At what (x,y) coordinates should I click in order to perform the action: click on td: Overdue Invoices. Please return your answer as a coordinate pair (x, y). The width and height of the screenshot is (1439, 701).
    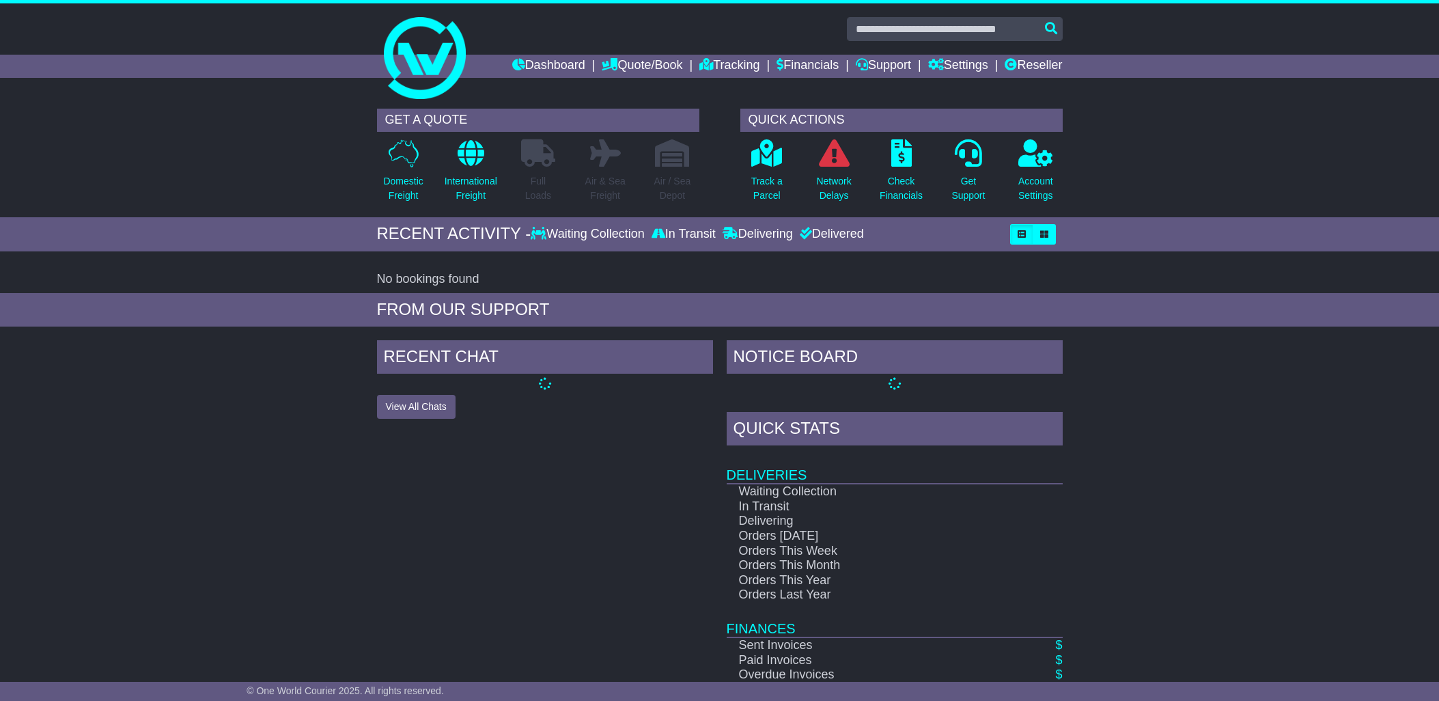
    Looking at the image, I should click on (870, 675).